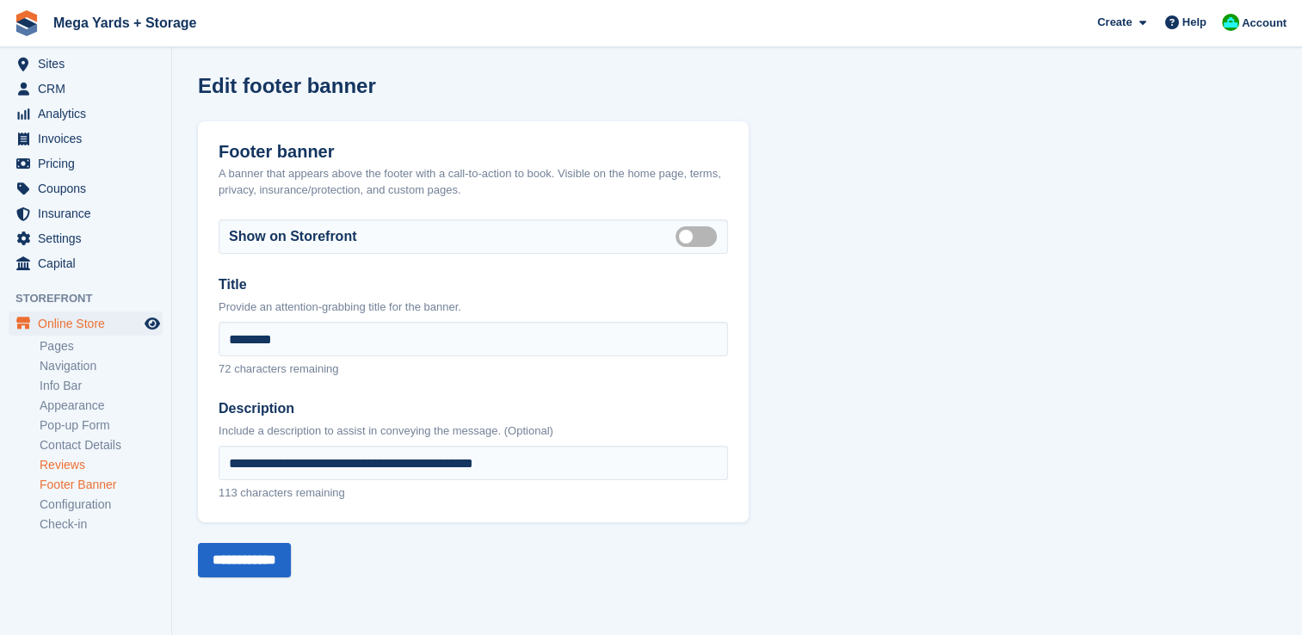  What do you see at coordinates (700, 236) in the screenshot?
I see `label: Visible on storefront` at bounding box center [700, 236].